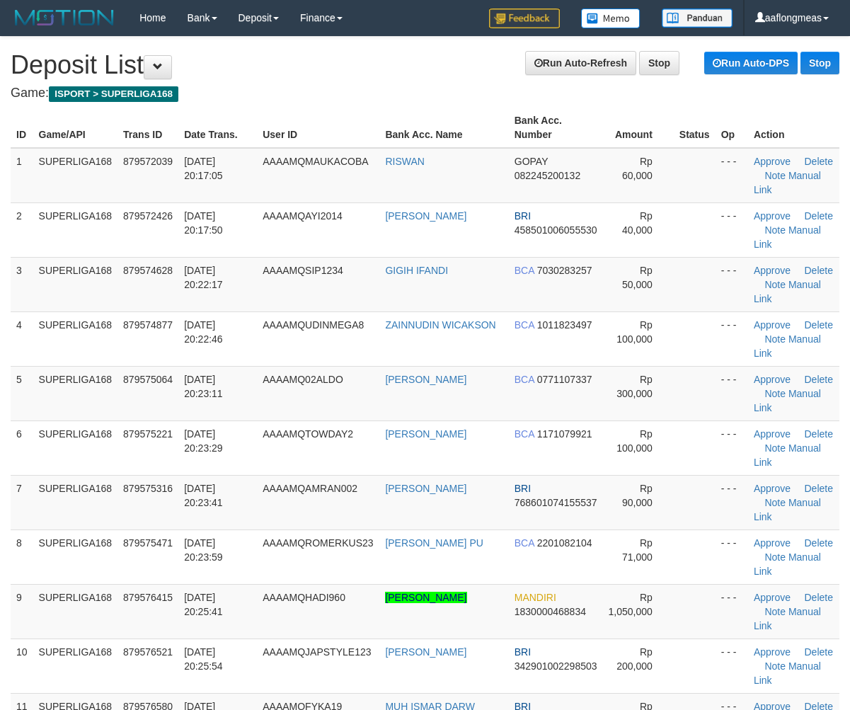  I want to click on th: Amount, so click(639, 127).